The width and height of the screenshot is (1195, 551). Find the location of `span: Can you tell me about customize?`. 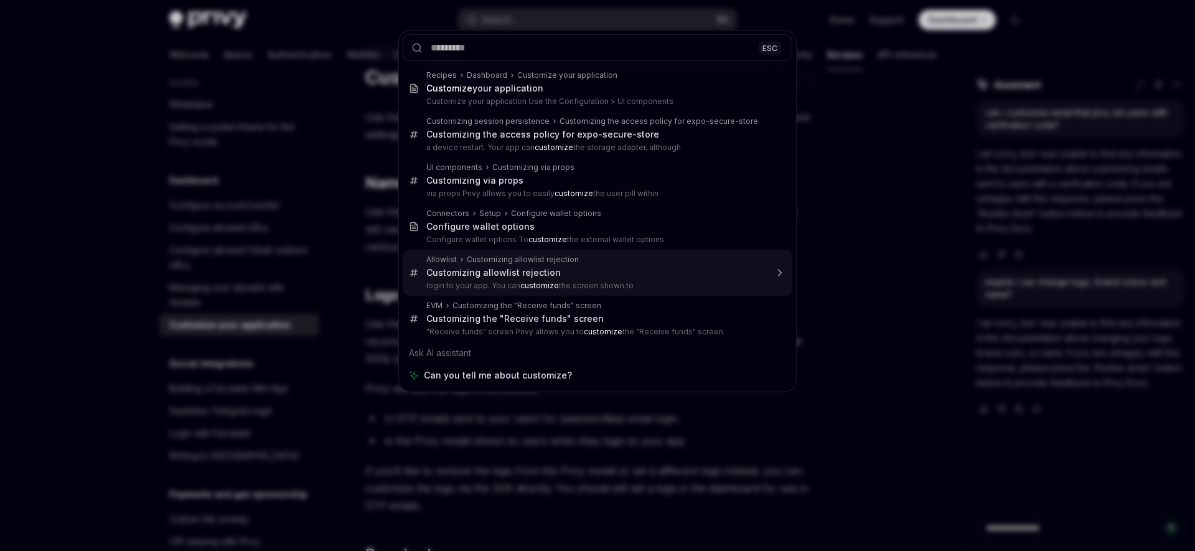

span: Can you tell me about customize? is located at coordinates (498, 375).